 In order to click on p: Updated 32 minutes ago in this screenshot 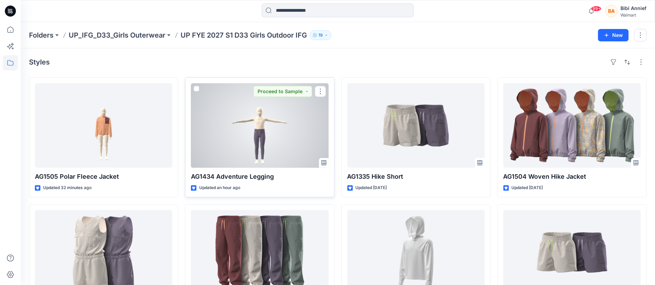, I will do `click(67, 188)`.